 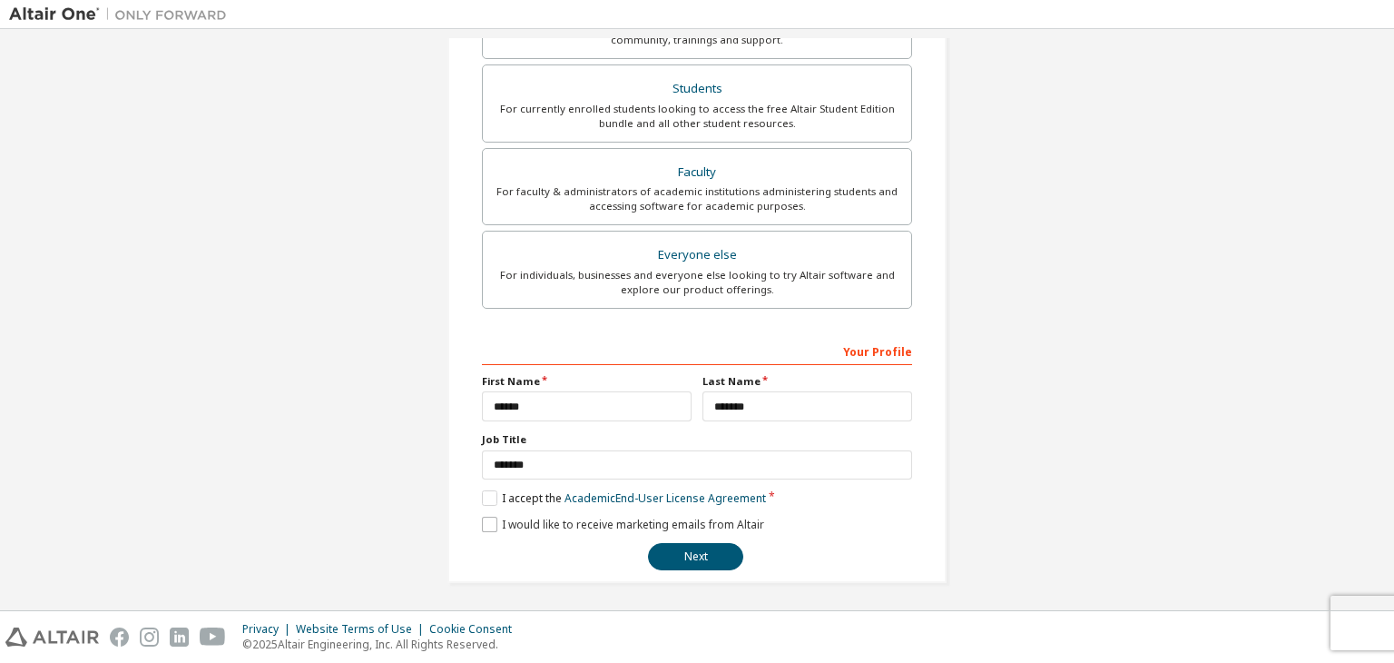 What do you see at coordinates (586, 381) in the screenshot?
I see `label: First Name` at bounding box center [586, 381].